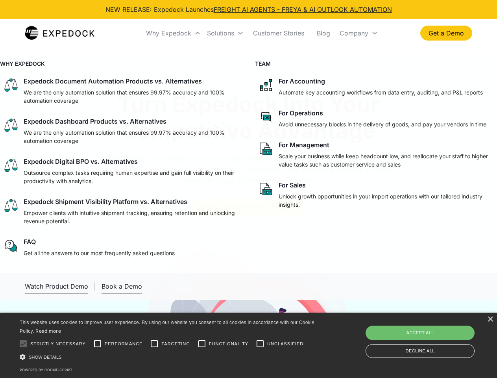  I want to click on img: Expedock Logo, so click(59, 33).